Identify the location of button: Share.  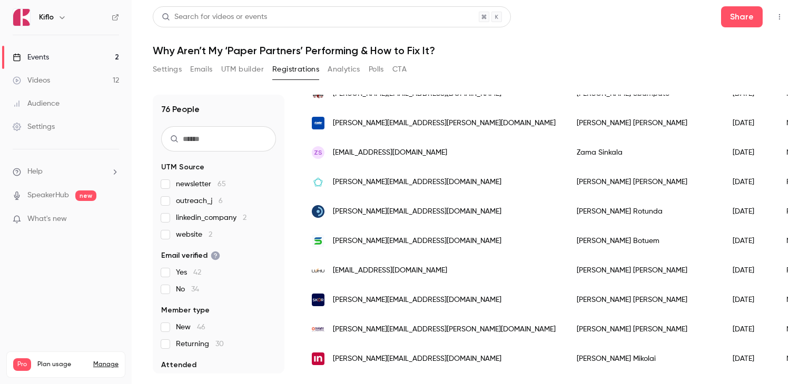
(741, 17).